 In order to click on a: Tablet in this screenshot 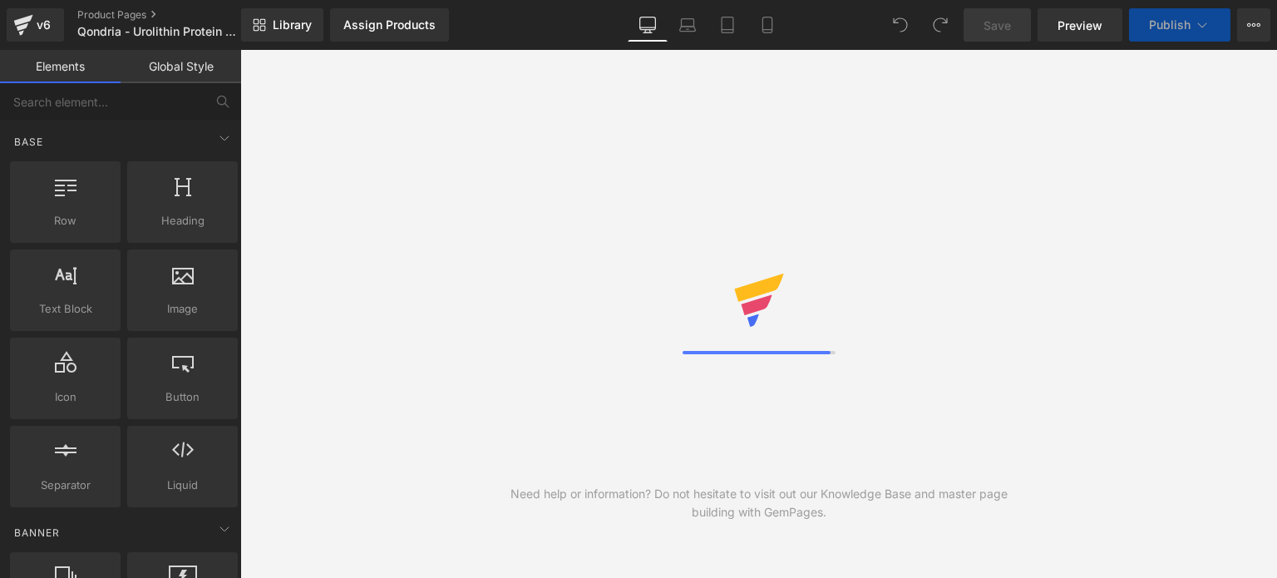, I will do `click(727, 25)`.